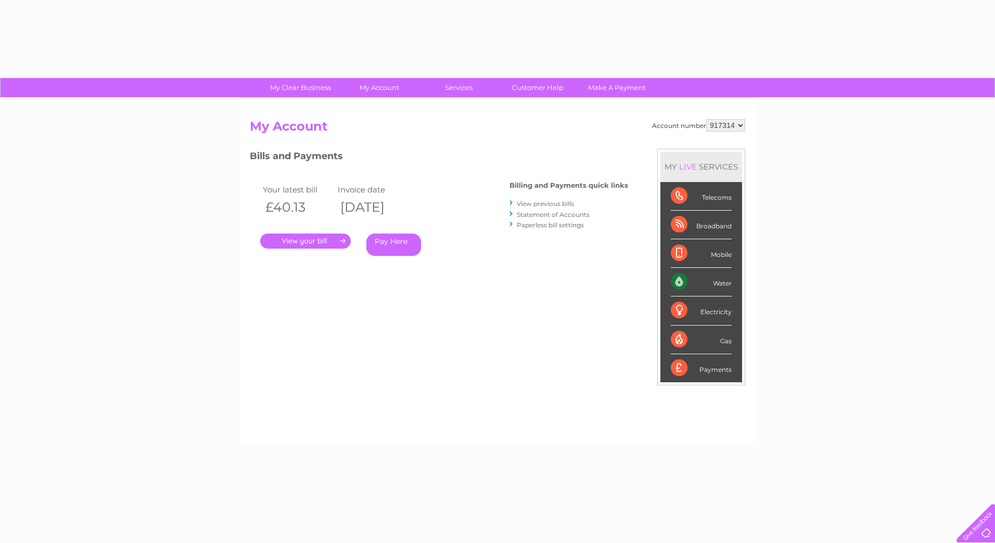 This screenshot has width=995, height=543. I want to click on a: Paperless bill settings, so click(550, 225).